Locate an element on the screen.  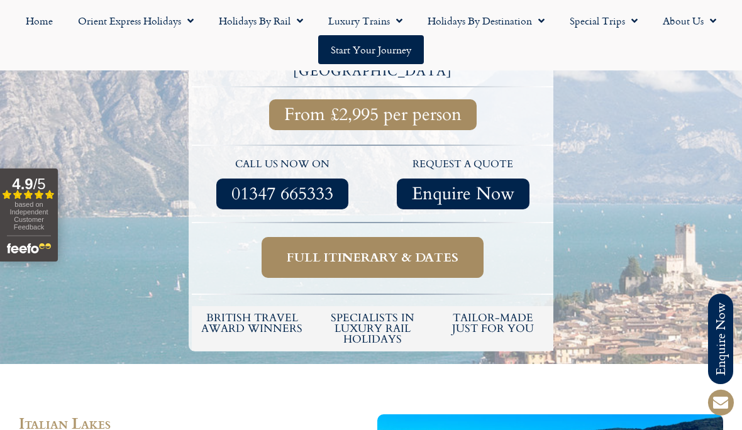
a: 01347 665333 is located at coordinates (282, 194).